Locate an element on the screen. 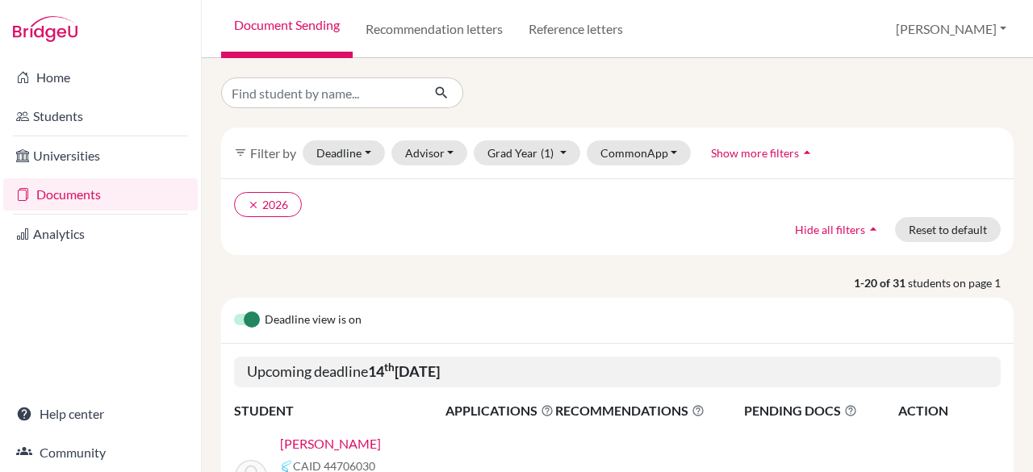 This screenshot has width=1033, height=472. input: Find student by name... is located at coordinates (321, 93).